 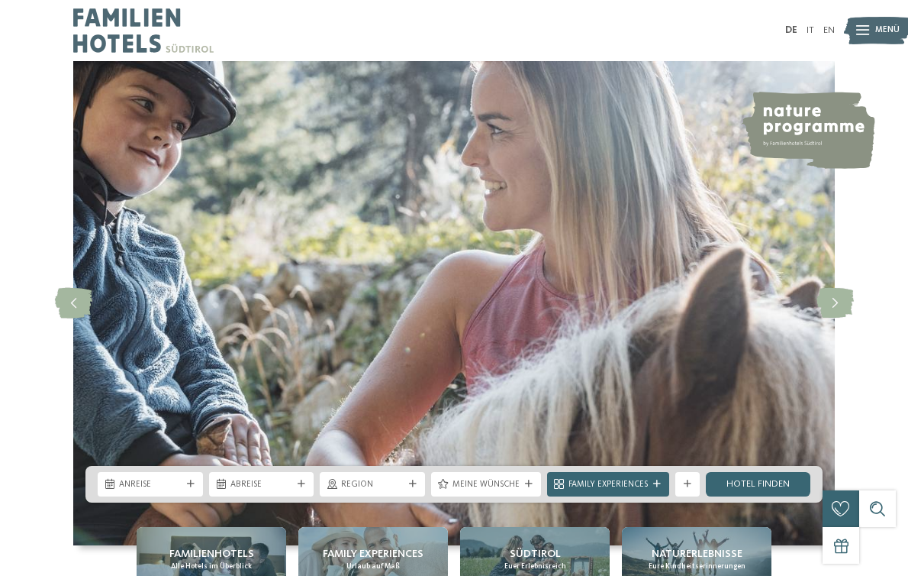 What do you see at coordinates (759, 484) in the screenshot?
I see `a: Hotel finden` at bounding box center [759, 484].